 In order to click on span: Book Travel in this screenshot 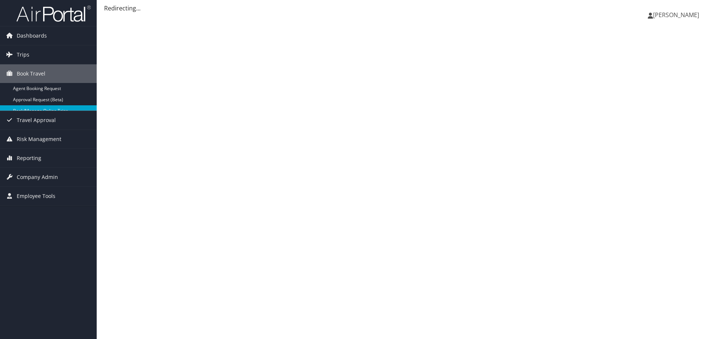, I will do `click(31, 74)`.